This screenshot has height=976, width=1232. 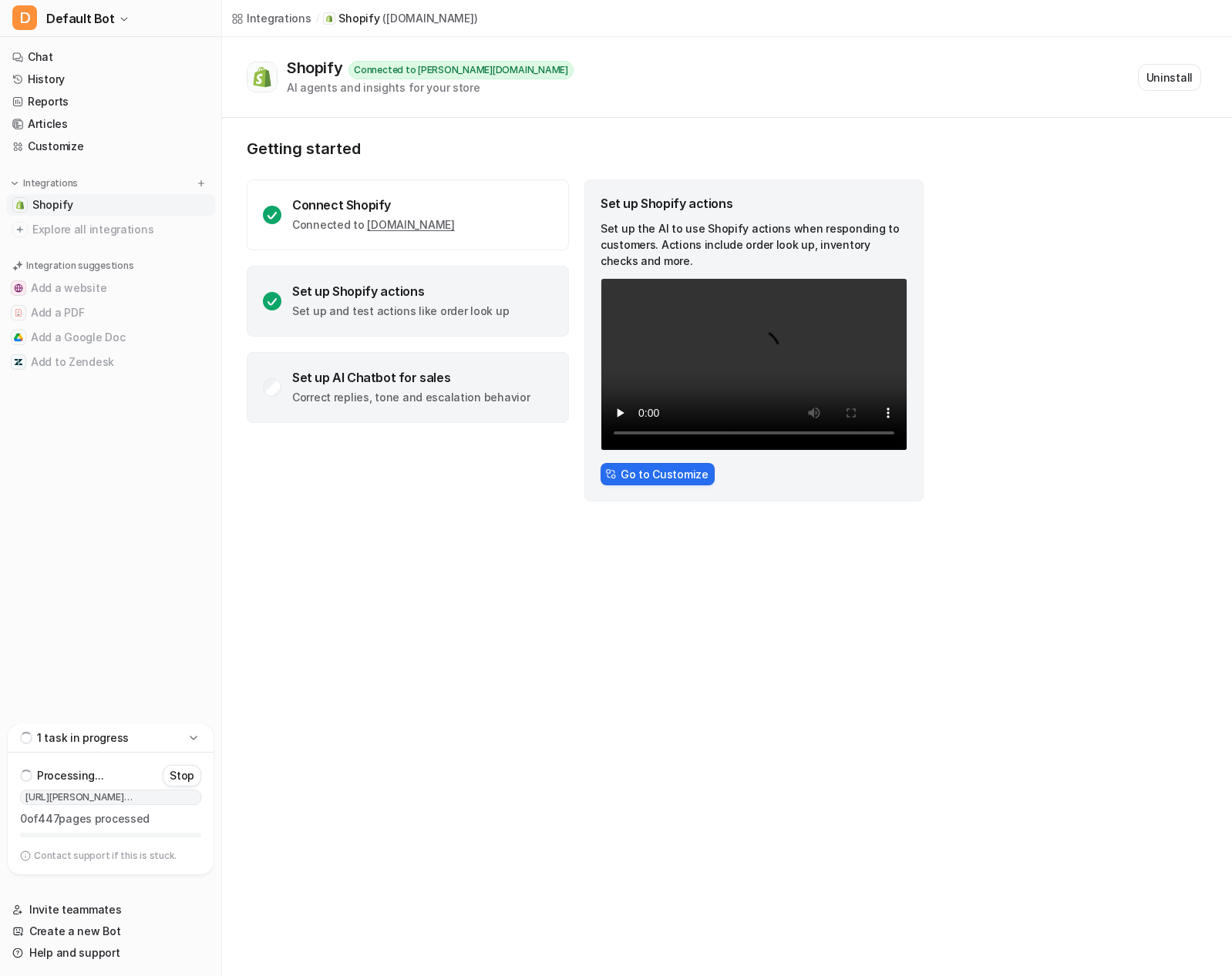 I want to click on button: Uninstall, so click(x=1169, y=77).